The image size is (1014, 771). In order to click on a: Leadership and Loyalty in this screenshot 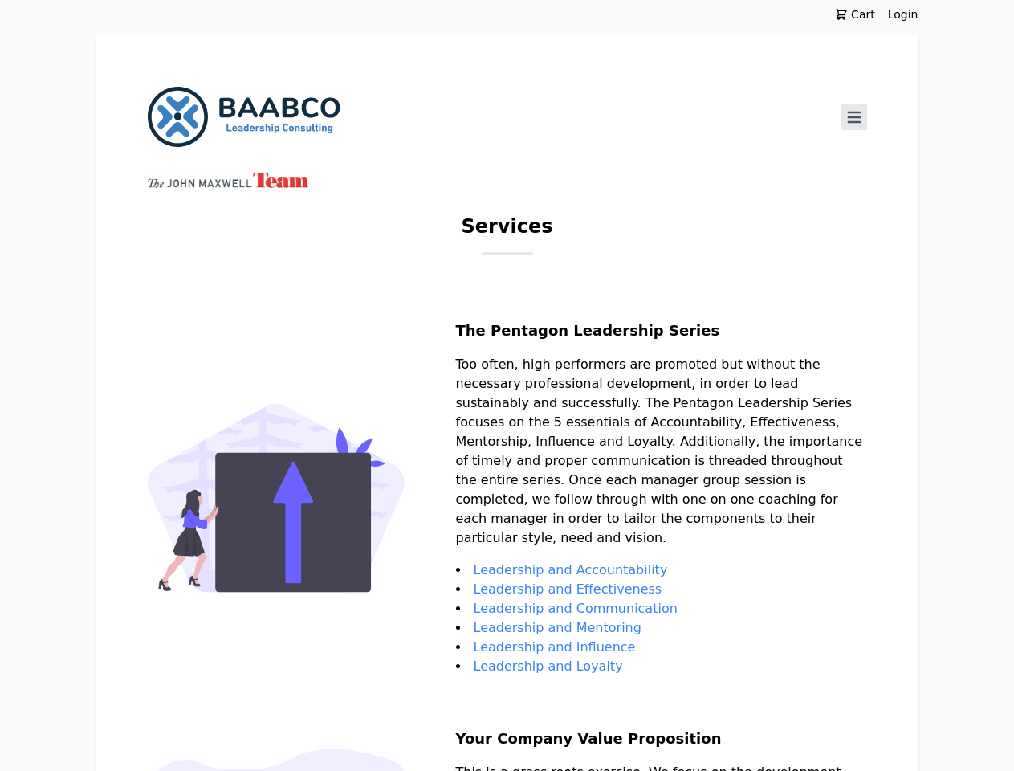, I will do `click(549, 666)`.